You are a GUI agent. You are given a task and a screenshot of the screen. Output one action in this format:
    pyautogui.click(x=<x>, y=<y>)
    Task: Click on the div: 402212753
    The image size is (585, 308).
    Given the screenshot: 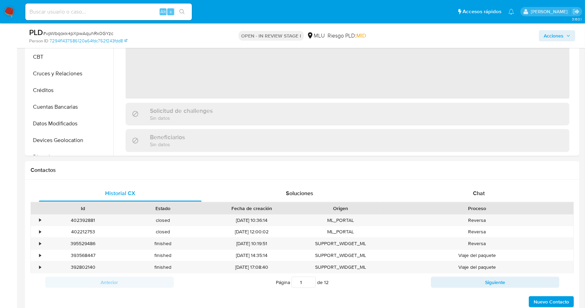 What is the action you would take?
    pyautogui.click(x=83, y=231)
    